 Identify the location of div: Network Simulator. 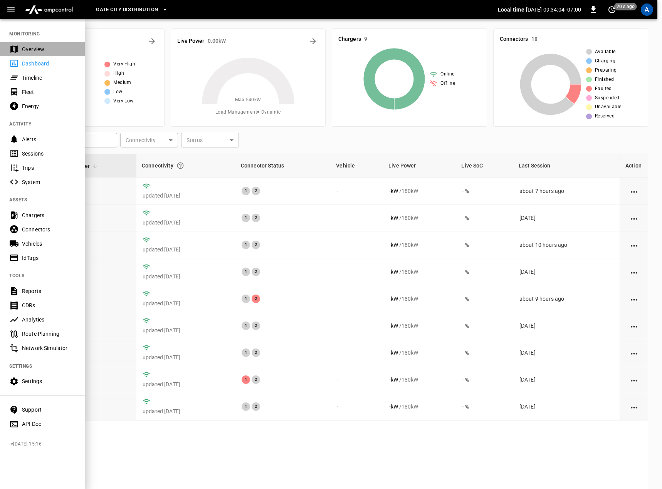
(49, 348).